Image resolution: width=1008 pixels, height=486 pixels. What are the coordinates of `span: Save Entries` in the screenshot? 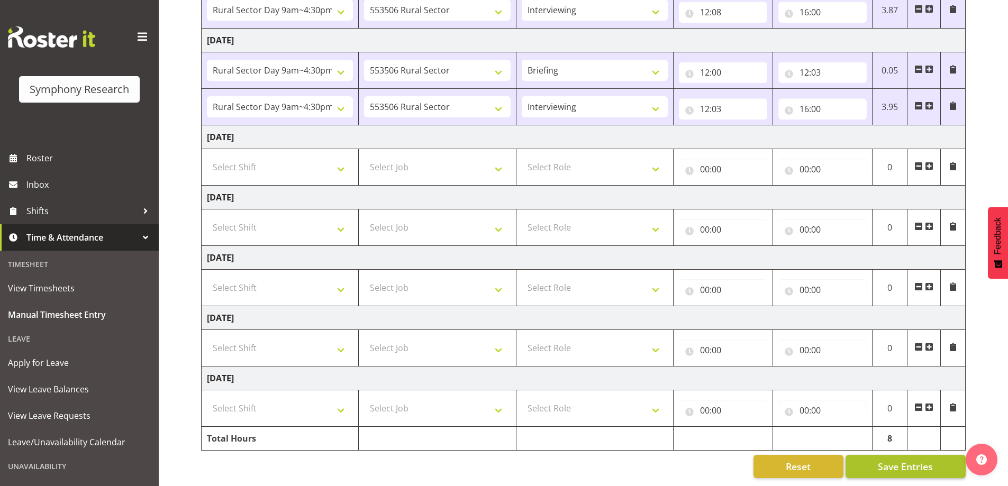 It's located at (905, 467).